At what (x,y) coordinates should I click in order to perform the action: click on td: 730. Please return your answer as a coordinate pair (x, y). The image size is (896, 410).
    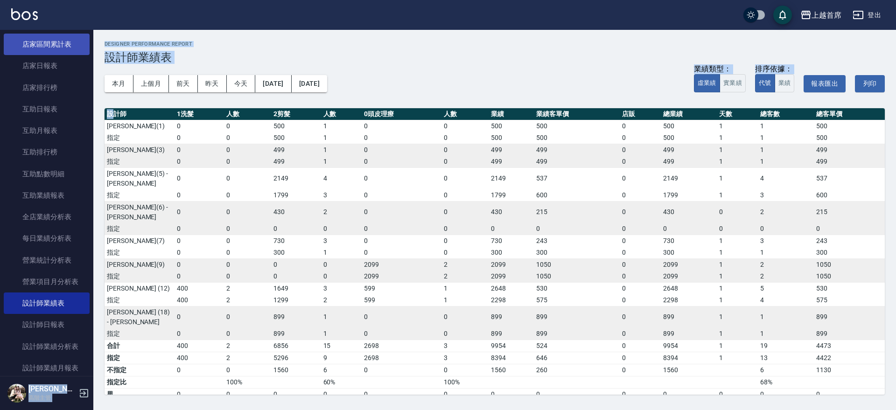
    Looking at the image, I should click on (511, 241).